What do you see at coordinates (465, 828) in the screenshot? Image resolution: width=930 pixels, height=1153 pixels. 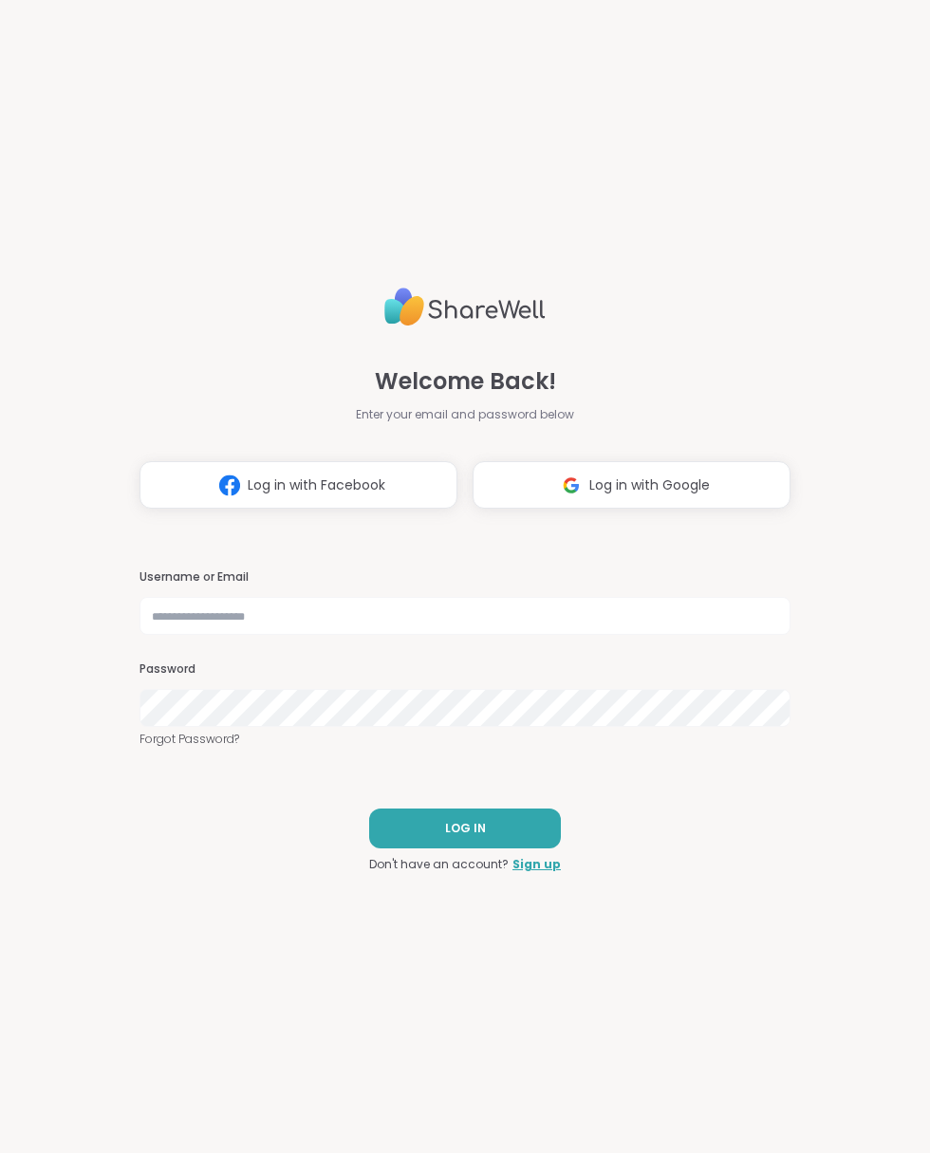 I see `button: LOG IN` at bounding box center [465, 828].